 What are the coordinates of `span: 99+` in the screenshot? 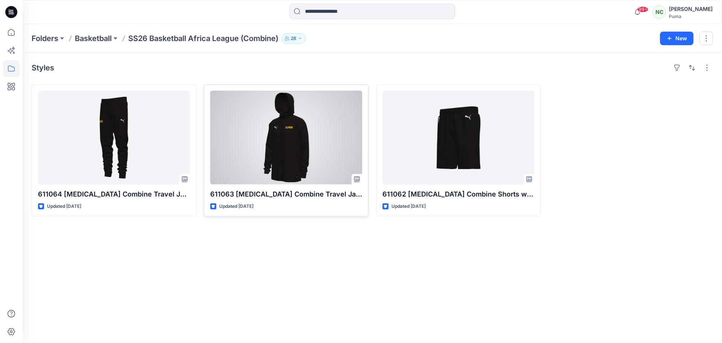 It's located at (643, 9).